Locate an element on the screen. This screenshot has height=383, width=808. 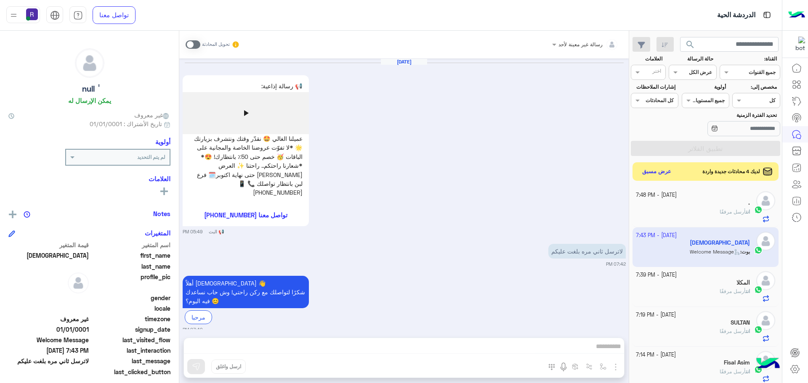
label: حالة الرسالة is located at coordinates (691, 59).